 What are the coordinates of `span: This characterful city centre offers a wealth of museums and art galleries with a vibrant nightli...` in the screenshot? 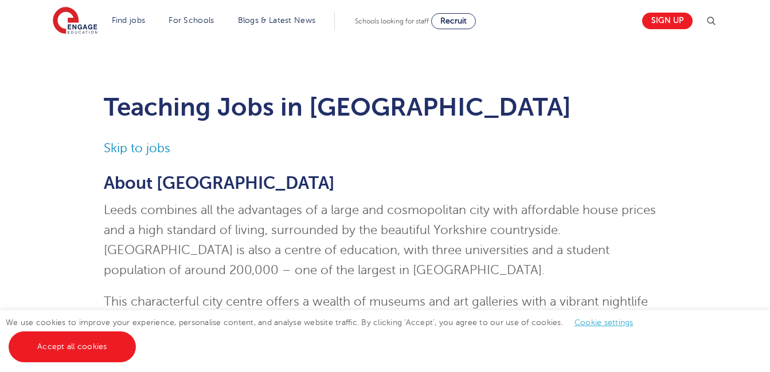 It's located at (375, 312).